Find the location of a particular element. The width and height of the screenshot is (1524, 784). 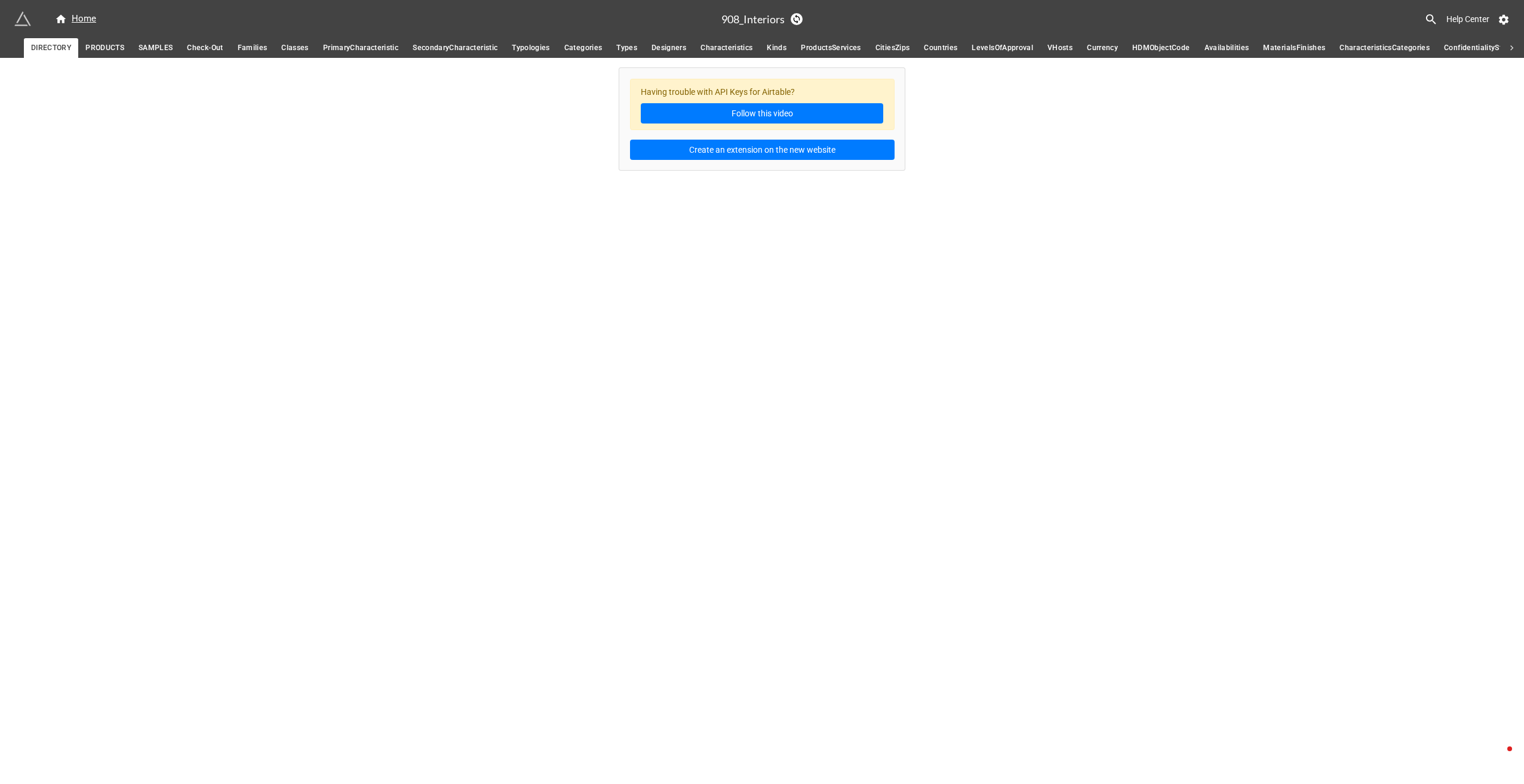

span: Types is located at coordinates (626, 48).